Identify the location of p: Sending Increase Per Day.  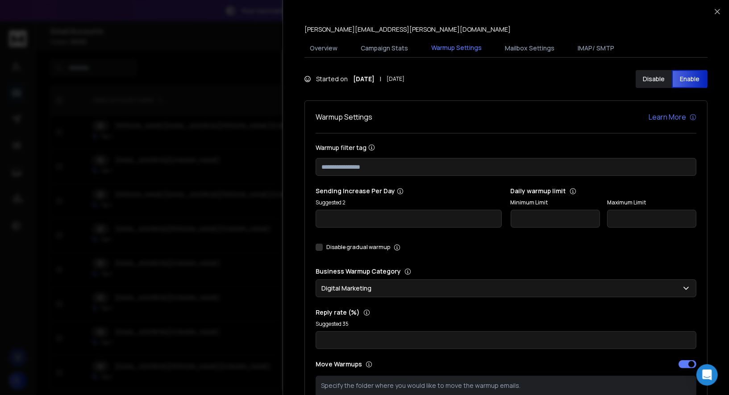
(409, 191).